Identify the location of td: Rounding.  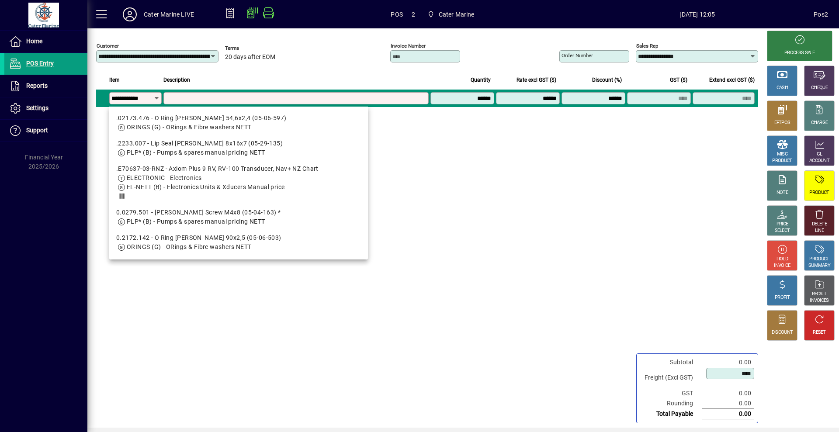
(671, 404).